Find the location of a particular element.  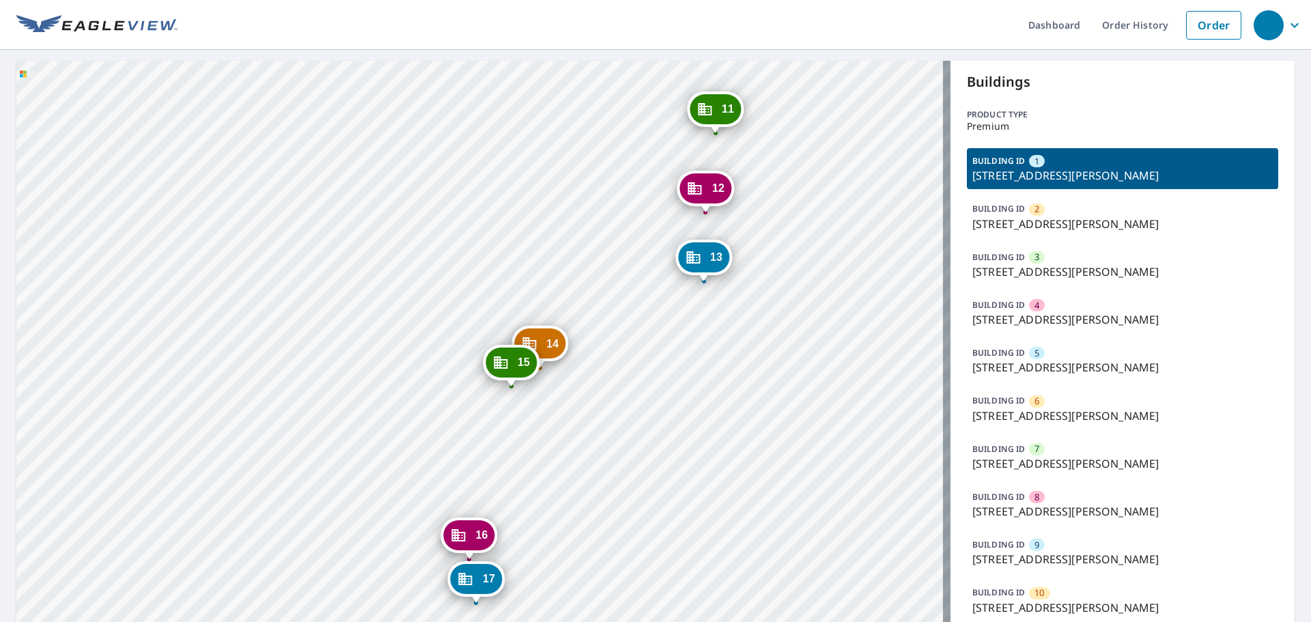

span: 5 is located at coordinates (1037, 353).